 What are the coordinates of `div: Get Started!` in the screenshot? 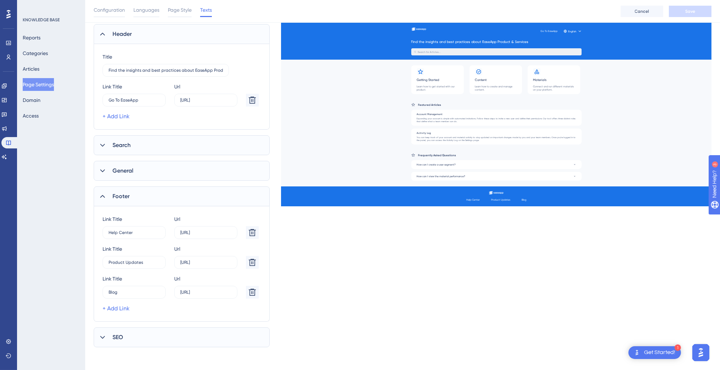 It's located at (660, 352).